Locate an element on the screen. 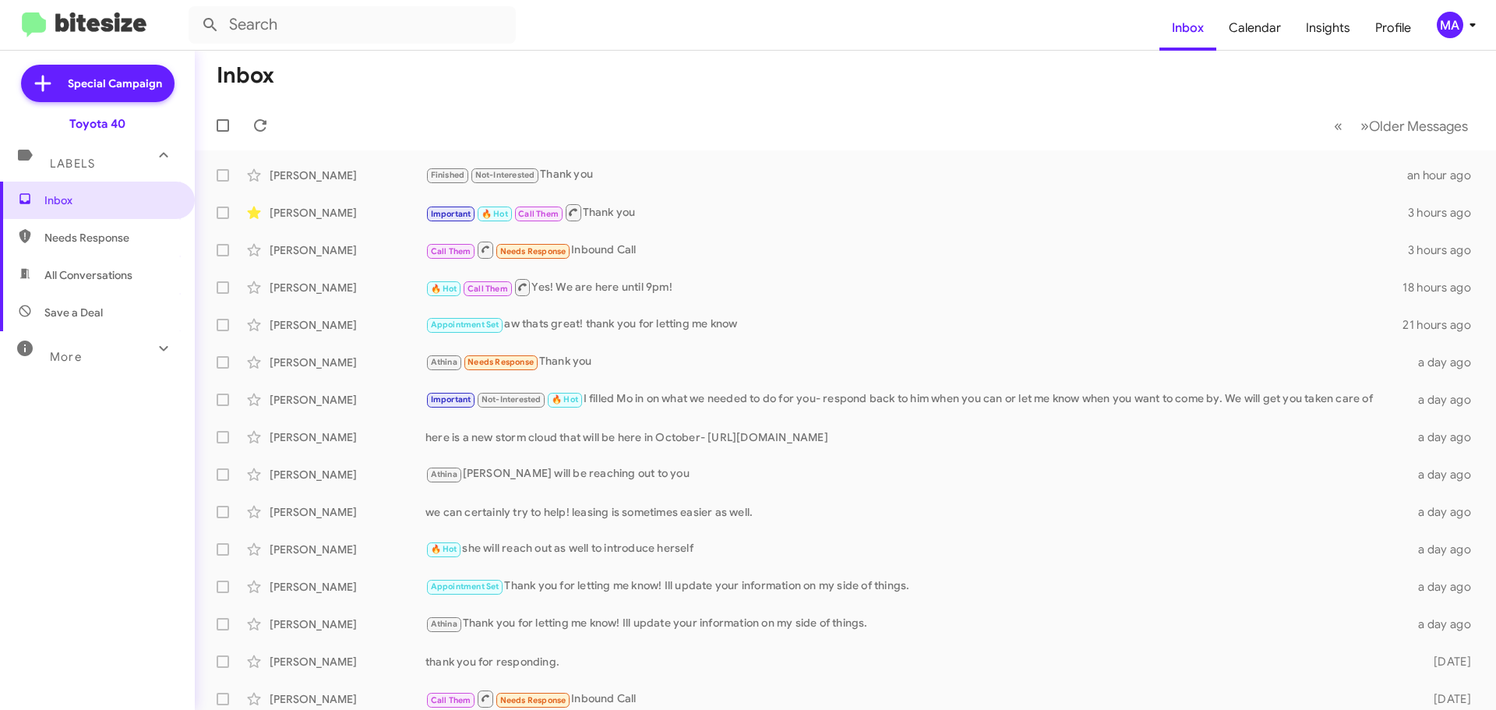 This screenshot has height=710, width=1496. button: Next is located at coordinates (1414, 125).